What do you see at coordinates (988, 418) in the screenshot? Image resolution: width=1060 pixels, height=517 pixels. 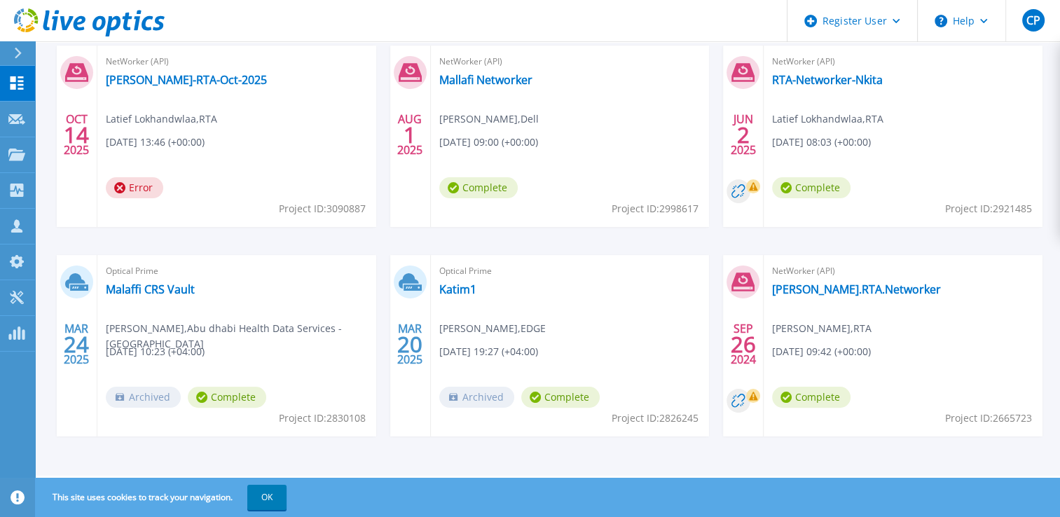 I see `span: Project ID: 2665723` at bounding box center [988, 418].